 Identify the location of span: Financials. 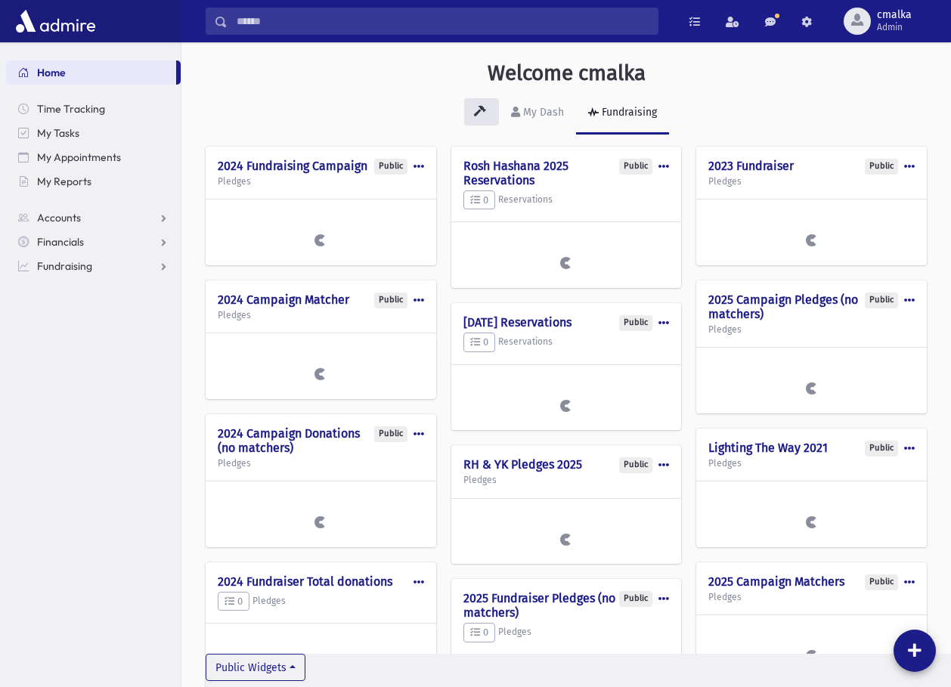
(60, 242).